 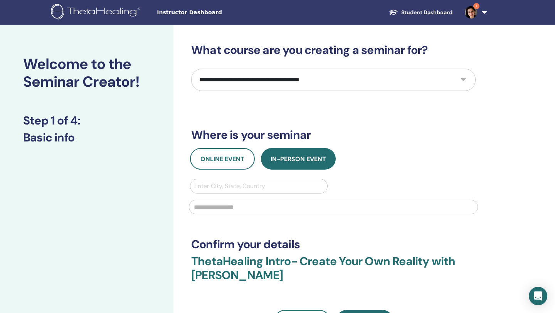 What do you see at coordinates (476, 6) in the screenshot?
I see `span: 1` at bounding box center [476, 6].